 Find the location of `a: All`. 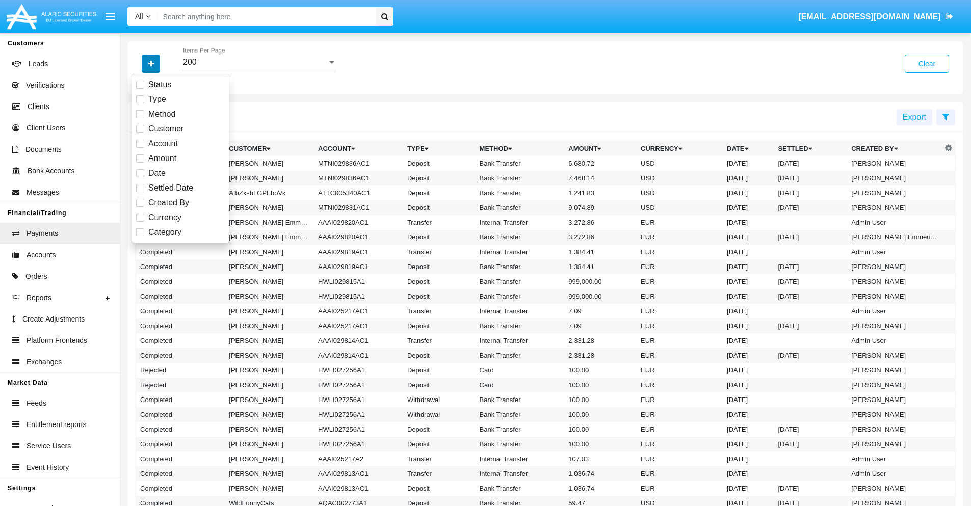

a: All is located at coordinates (143, 16).